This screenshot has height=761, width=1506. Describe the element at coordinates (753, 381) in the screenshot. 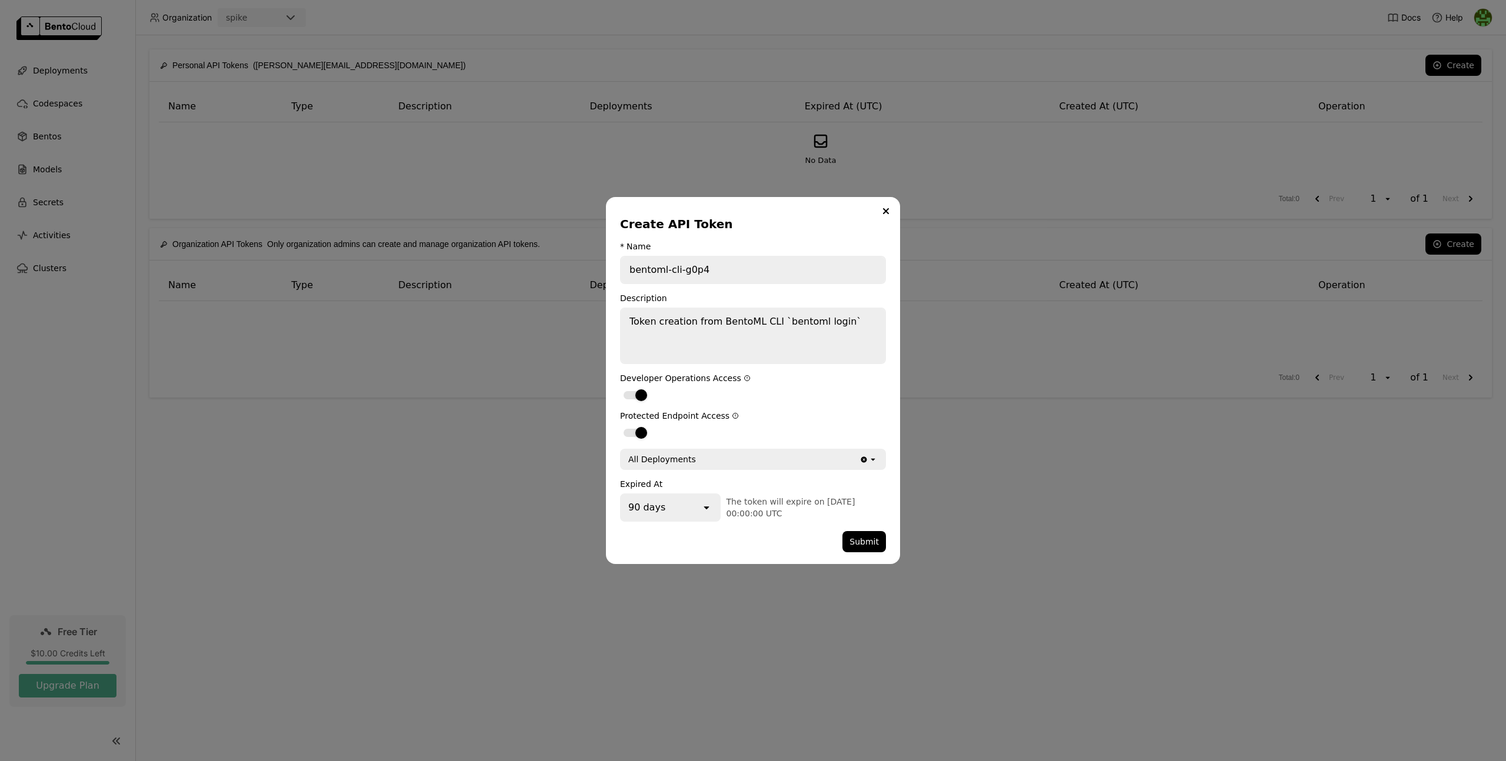

I see `div: dialog` at that location.